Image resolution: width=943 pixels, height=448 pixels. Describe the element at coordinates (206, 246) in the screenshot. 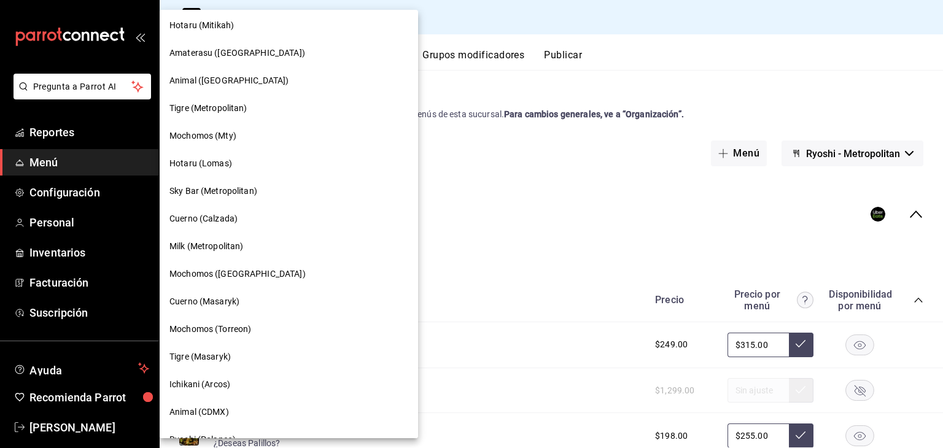

I see `span: Milk (Metropolitan)` at that location.